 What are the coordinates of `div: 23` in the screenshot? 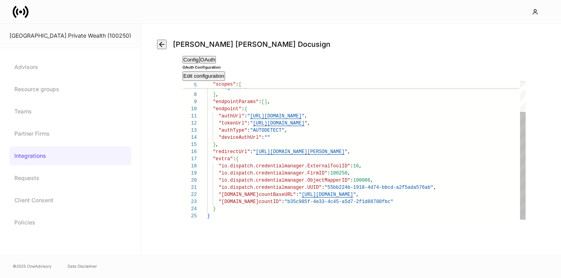 It's located at (189, 202).